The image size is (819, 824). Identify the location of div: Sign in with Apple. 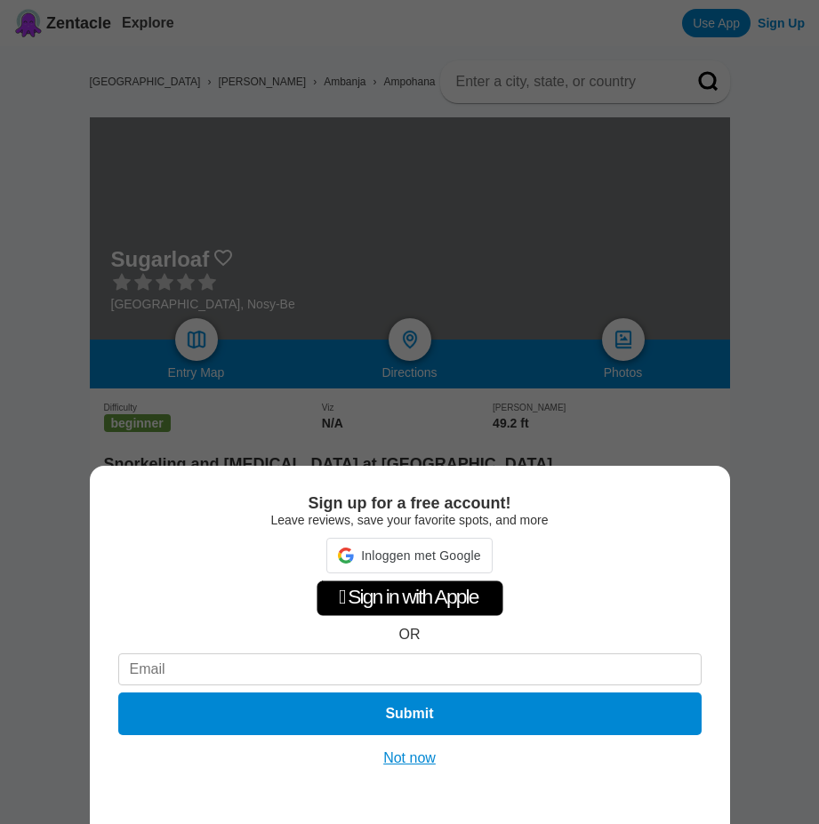
(410, 599).